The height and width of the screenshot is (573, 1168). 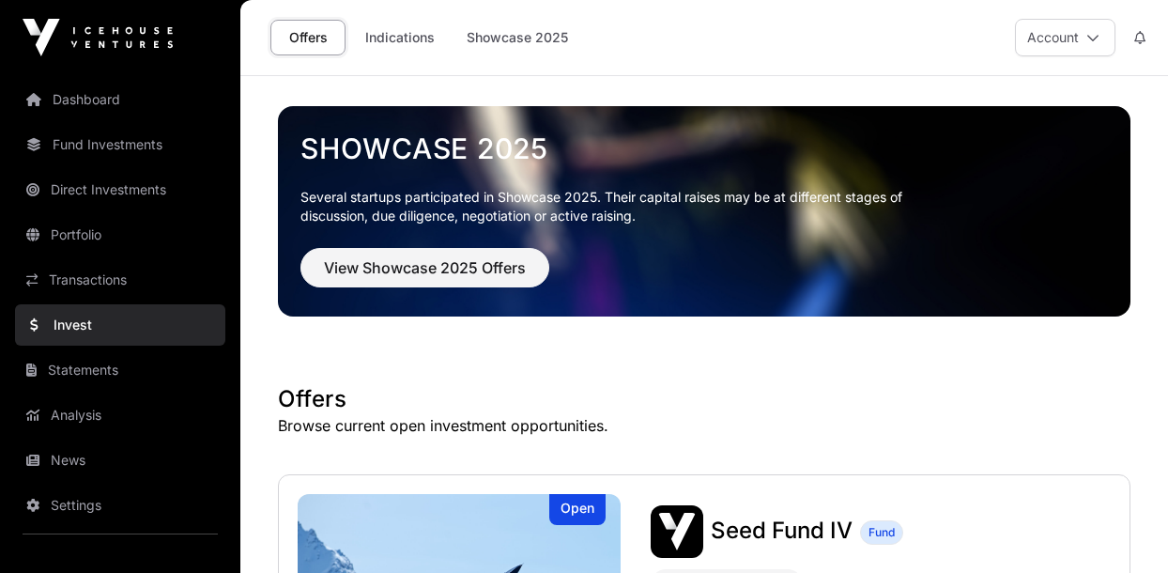 What do you see at coordinates (120, 505) in the screenshot?
I see `a: Settings` at bounding box center [120, 505].